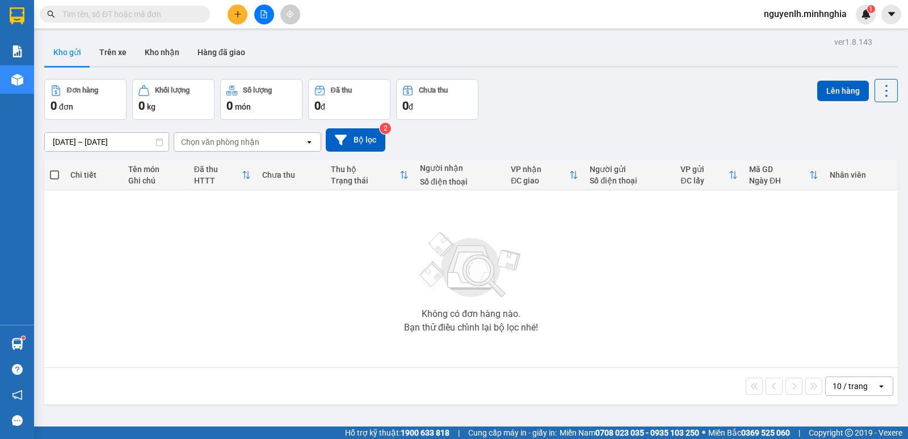 This screenshot has width=908, height=439. Describe the element at coordinates (766, 433) in the screenshot. I see `strong: 0369 525 060` at that location.